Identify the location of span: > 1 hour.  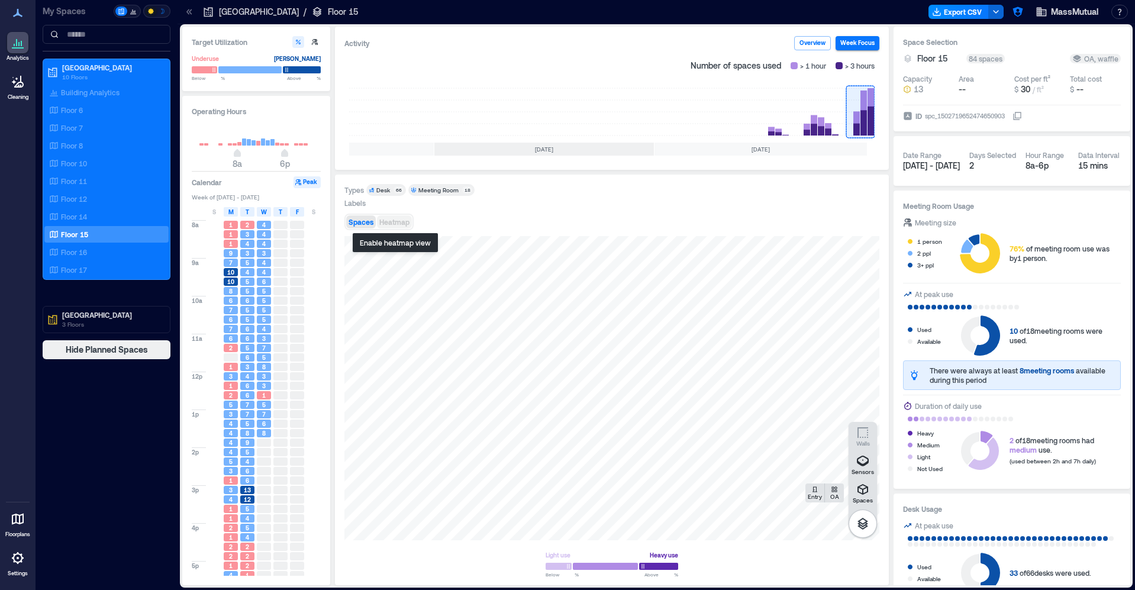
(813, 66).